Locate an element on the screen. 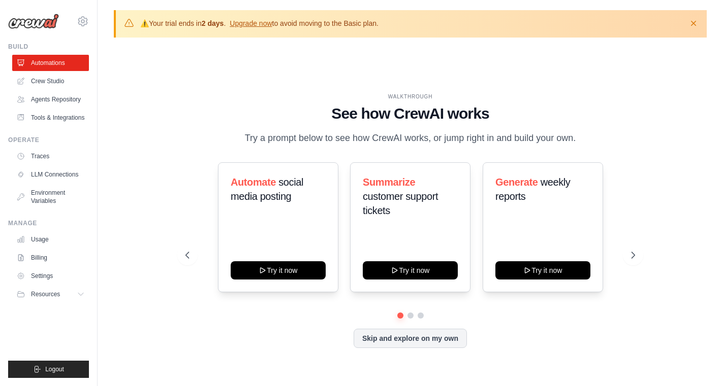 This screenshot has height=386, width=723. span: weekly reports is located at coordinates (532, 189).